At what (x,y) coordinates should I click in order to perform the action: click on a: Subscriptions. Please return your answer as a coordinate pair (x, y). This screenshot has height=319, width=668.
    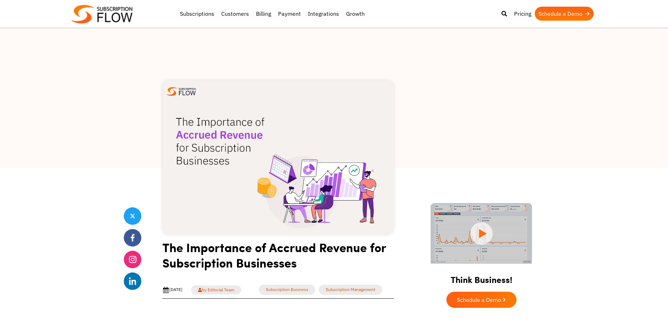
    Looking at the image, I should click on (197, 14).